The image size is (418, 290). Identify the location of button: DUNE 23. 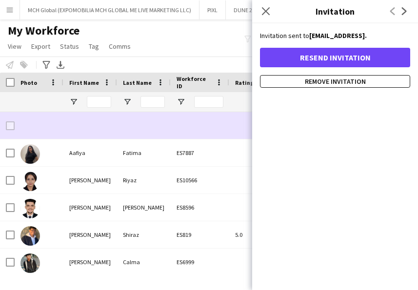
(244, 10).